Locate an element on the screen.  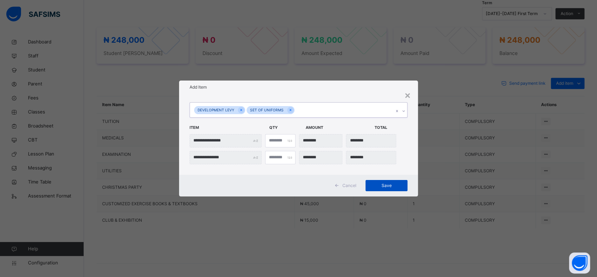
span: Amount is located at coordinates (338, 127).